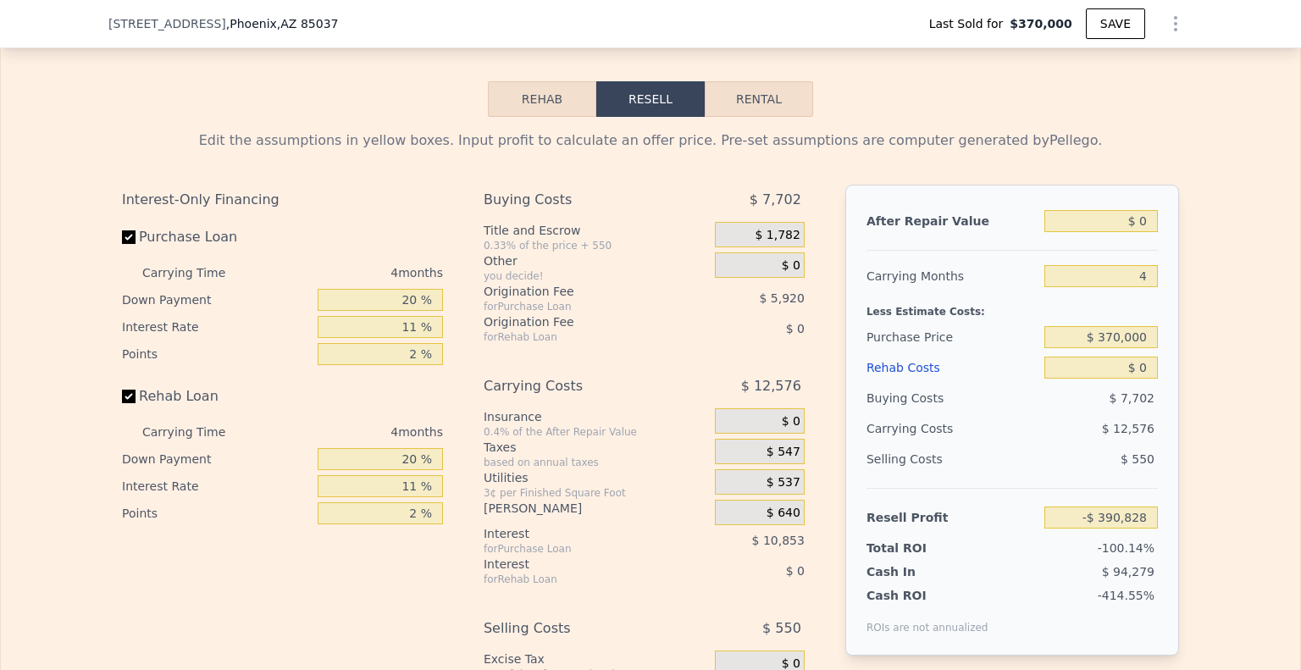 The image size is (1301, 670). I want to click on button: Show Options, so click(1176, 24).